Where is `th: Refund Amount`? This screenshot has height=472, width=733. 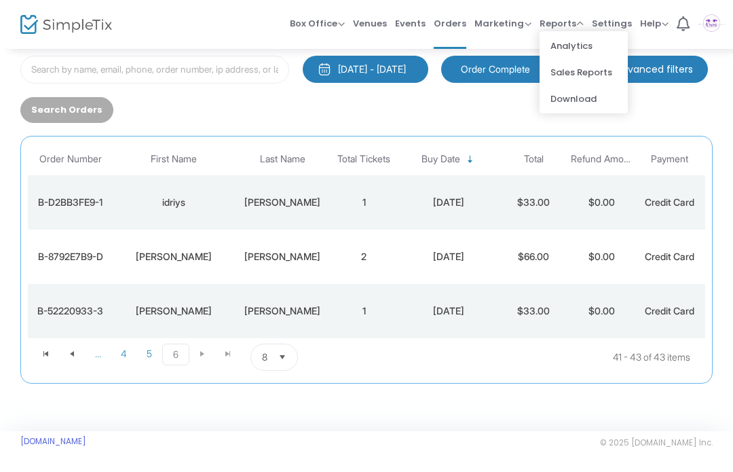
th: Refund Amount is located at coordinates (601, 159).